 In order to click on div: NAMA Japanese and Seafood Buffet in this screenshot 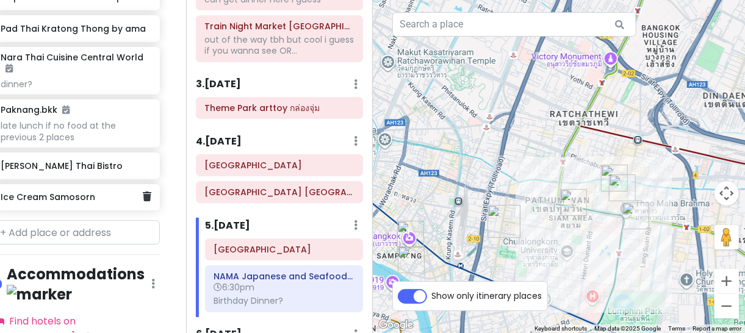, I will do `click(615, 178)`.